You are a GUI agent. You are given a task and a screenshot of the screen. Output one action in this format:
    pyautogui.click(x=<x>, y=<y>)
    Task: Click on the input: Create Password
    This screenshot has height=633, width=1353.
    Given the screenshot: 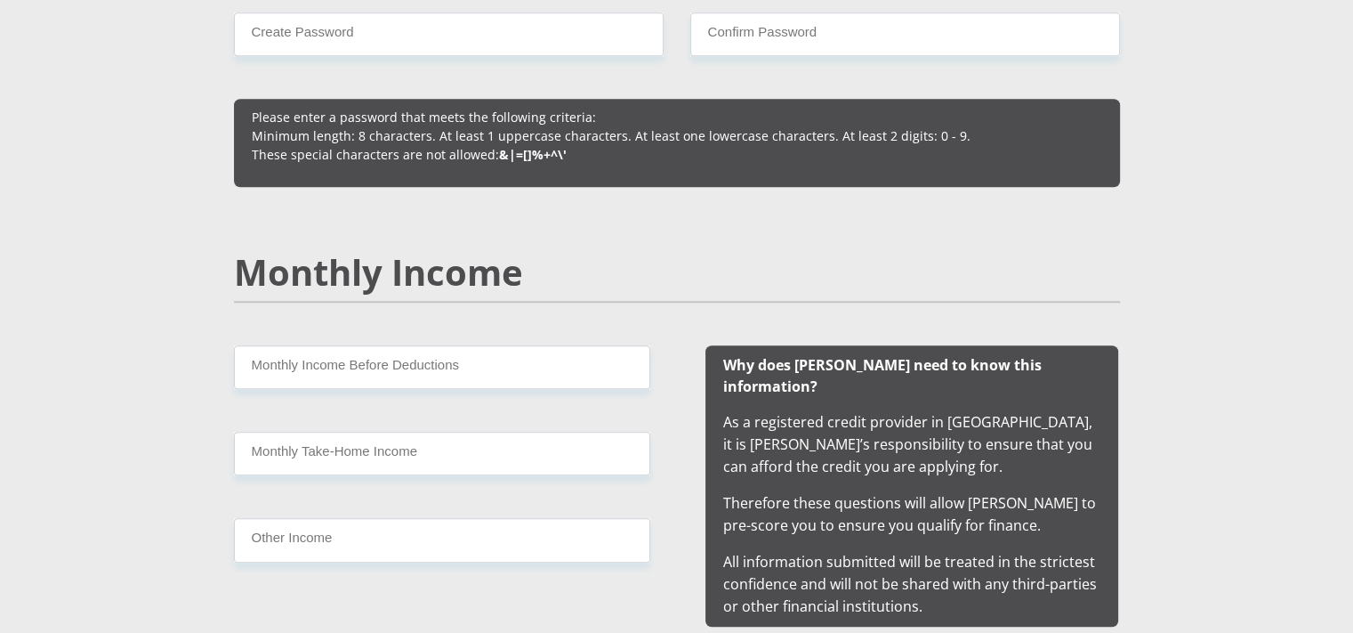 What is the action you would take?
    pyautogui.click(x=448, y=34)
    